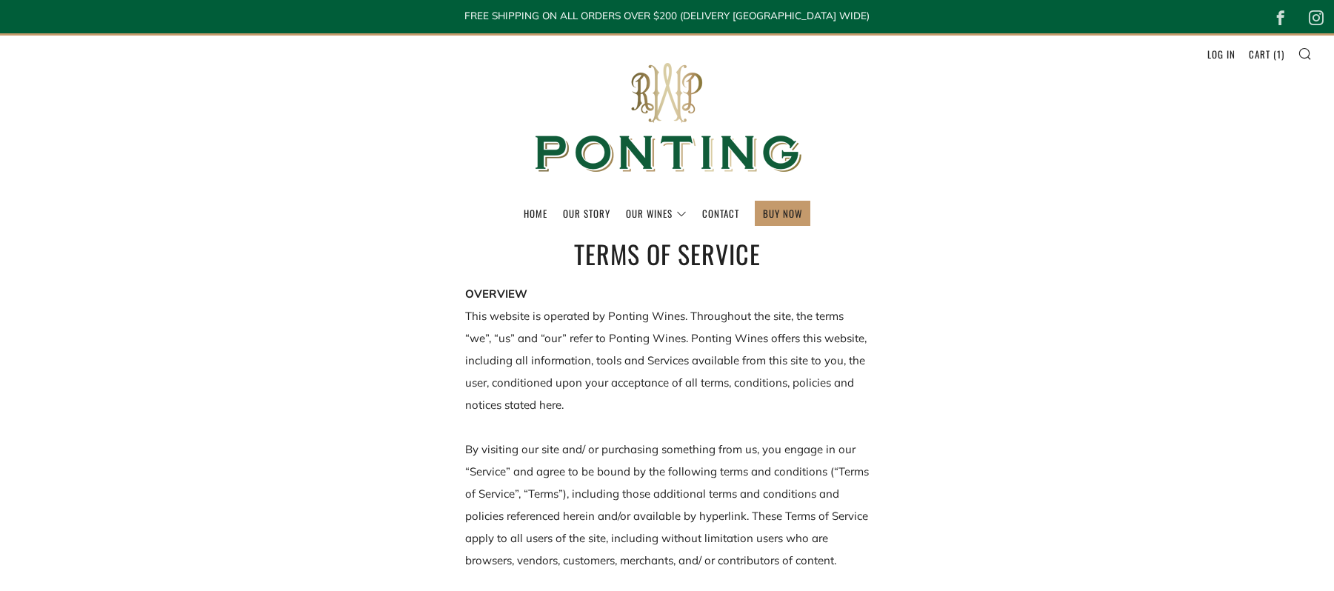 The height and width of the screenshot is (591, 1334). Describe the element at coordinates (1267, 54) in the screenshot. I see `a: Cart (1)` at that location.